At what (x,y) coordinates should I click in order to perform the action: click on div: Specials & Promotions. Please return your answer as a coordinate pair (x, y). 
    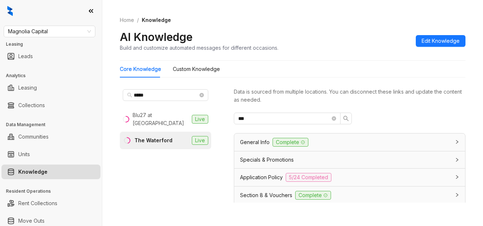
    Looking at the image, I should click on (350, 160).